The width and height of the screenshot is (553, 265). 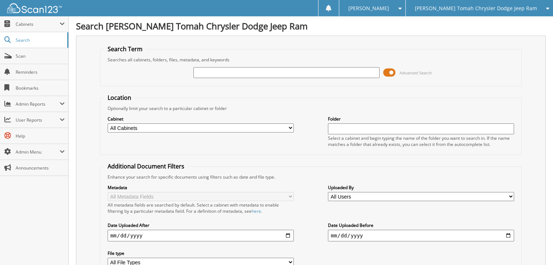 What do you see at coordinates (311, 177) in the screenshot?
I see `div: Enhance your search for specific documents using filters such as date and file type.` at bounding box center [311, 177].